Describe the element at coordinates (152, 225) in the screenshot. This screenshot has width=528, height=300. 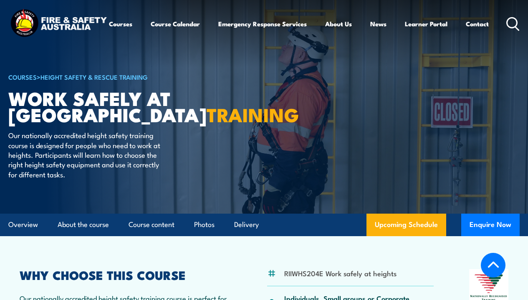
I see `a: Course content` at that location.